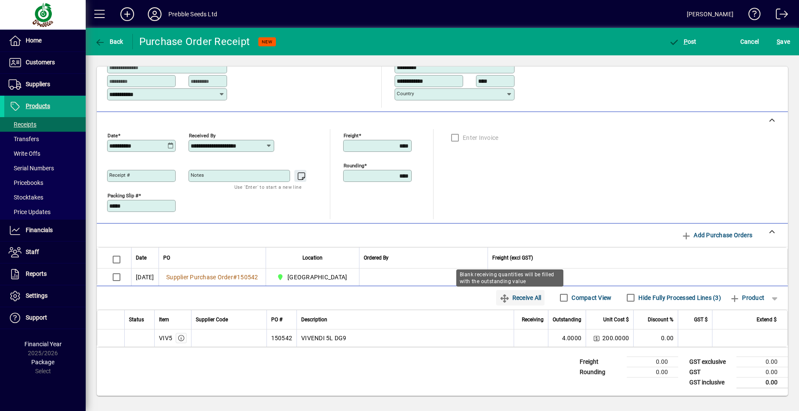 The height and width of the screenshot is (411, 799). Describe the element at coordinates (36, 317) in the screenshot. I see `span: Support` at that location.